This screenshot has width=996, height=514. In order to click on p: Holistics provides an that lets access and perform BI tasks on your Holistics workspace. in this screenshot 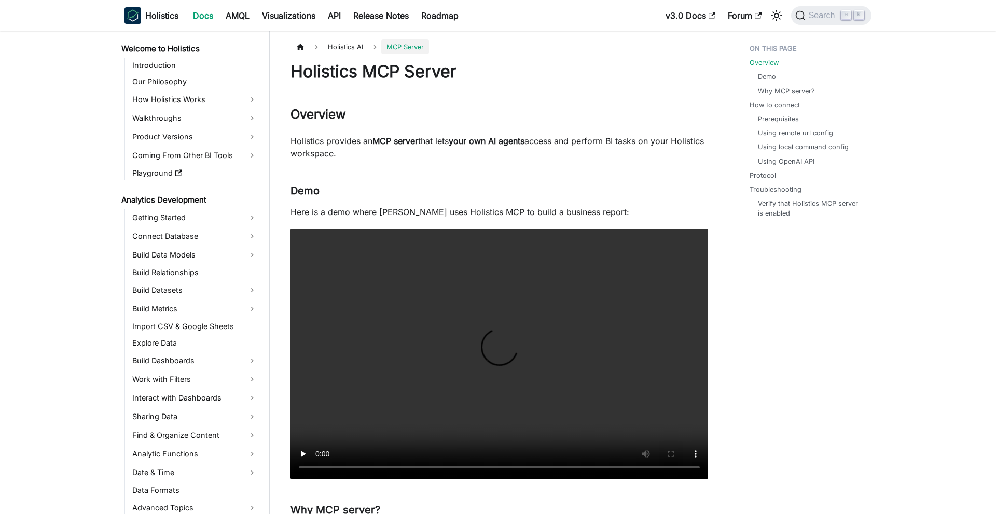, I will do `click(499, 147)`.